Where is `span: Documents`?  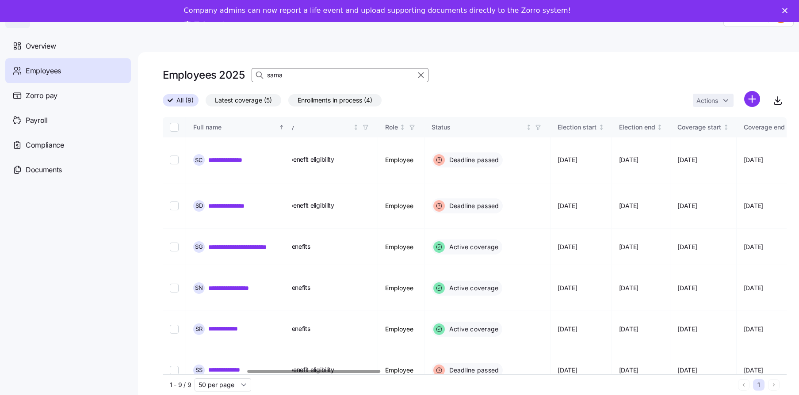 span: Documents is located at coordinates (44, 170).